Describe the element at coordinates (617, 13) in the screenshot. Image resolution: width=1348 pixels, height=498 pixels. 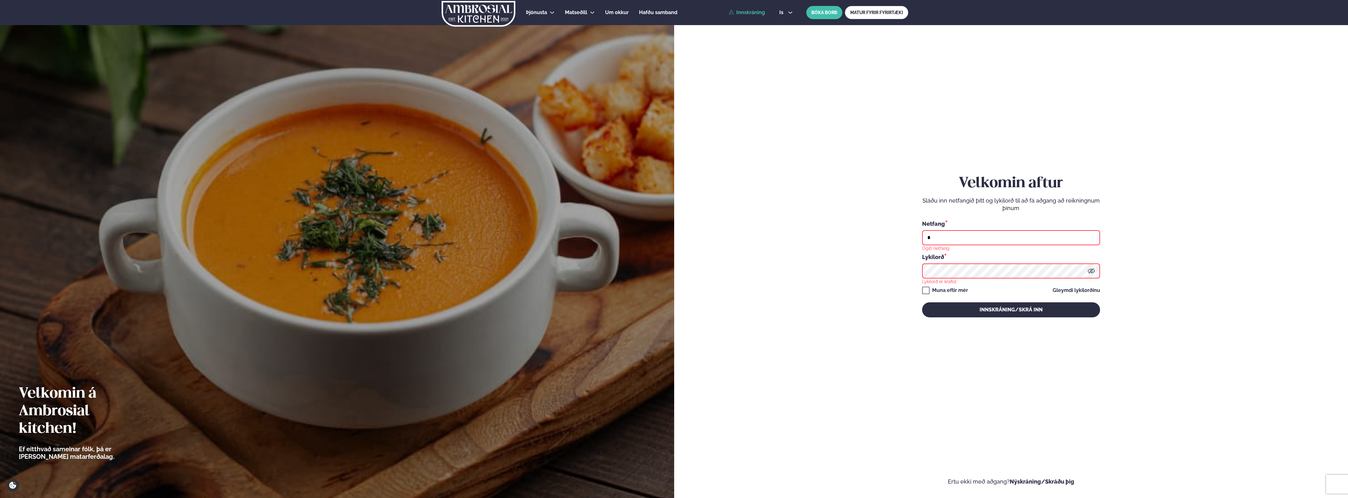
I see `a: Um okkur` at that location.